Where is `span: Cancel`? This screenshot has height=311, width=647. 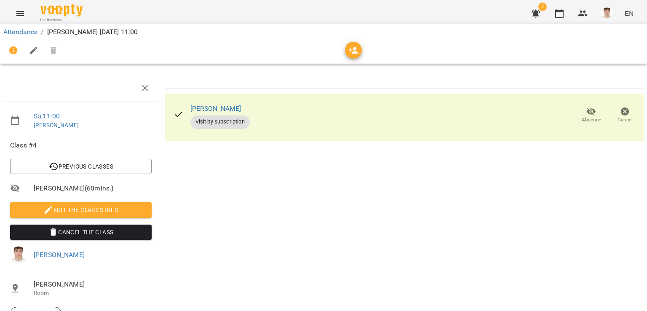
span: Cancel is located at coordinates (625, 120).